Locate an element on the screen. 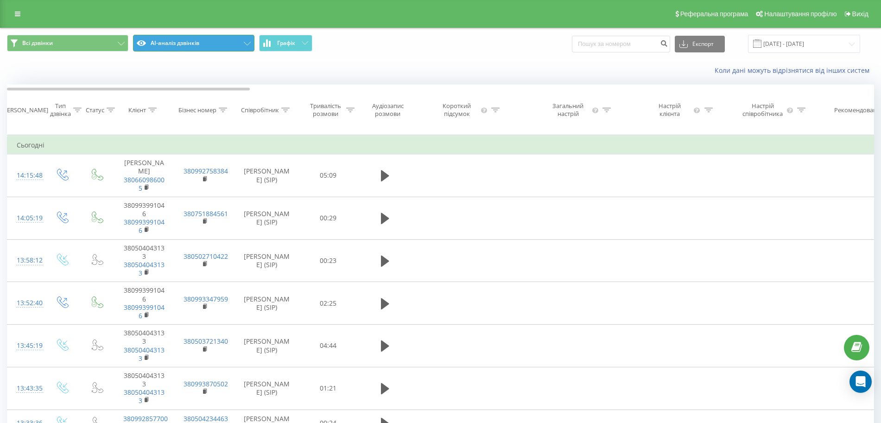  div: Клієнт is located at coordinates (137, 110).